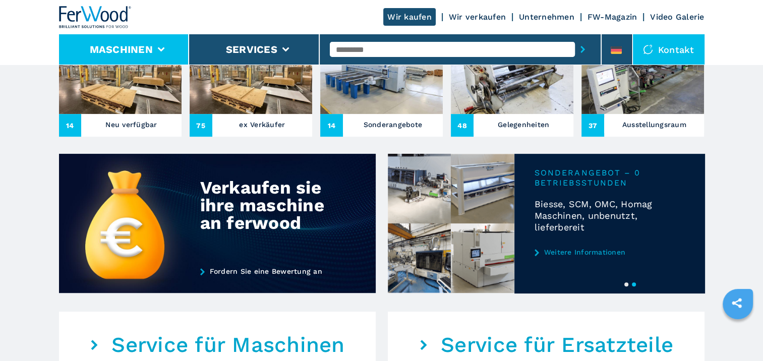 This screenshot has height=361, width=763. I want to click on a: ex Verkäufer 75ex Verkäufer, so click(251, 85).